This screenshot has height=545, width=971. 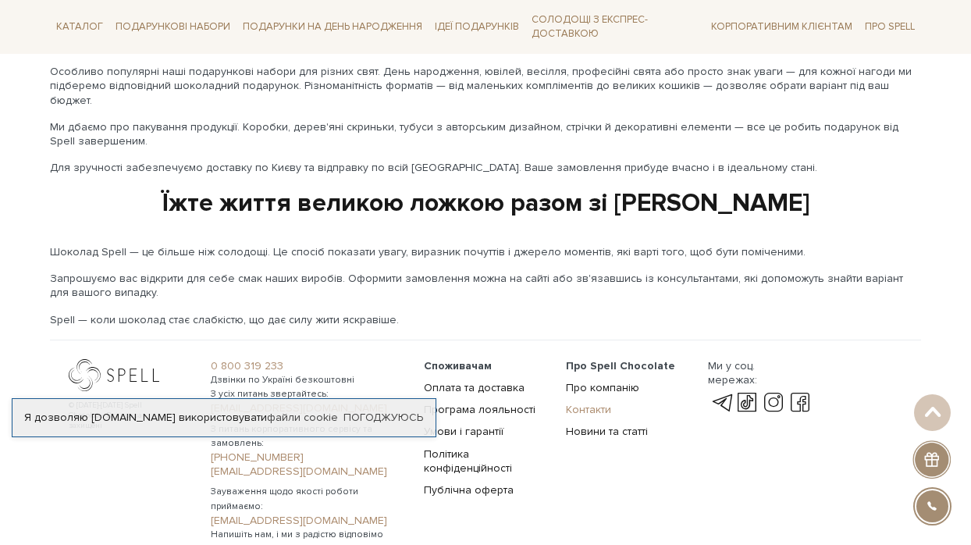 What do you see at coordinates (307, 394) in the screenshot?
I see `span: З усіх питань звертайтесь:` at bounding box center [307, 394].